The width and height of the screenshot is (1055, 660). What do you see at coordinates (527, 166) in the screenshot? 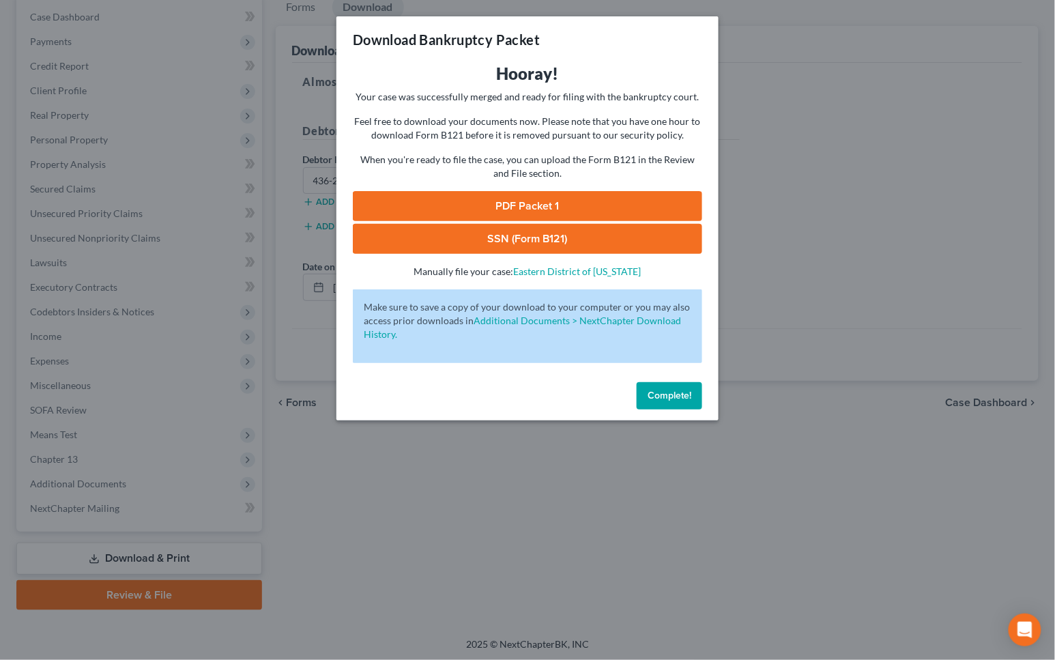
I see `p: When you're ready to file the case, you can upload the Form B121 in the Review and File section.` at bounding box center [527, 166].